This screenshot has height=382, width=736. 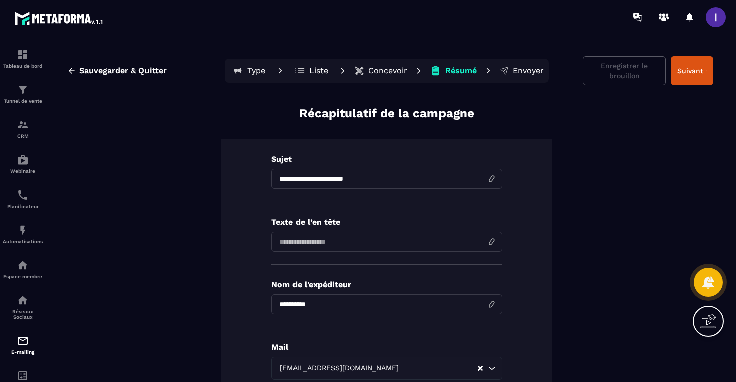 I want to click on p: Tableau de bord, so click(x=23, y=66).